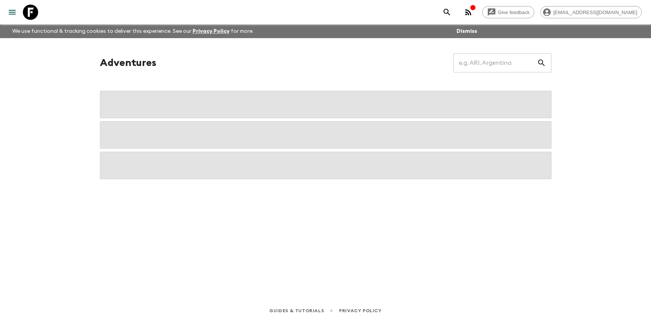  What do you see at coordinates (508, 12) in the screenshot?
I see `a: Give feedback` at bounding box center [508, 12].